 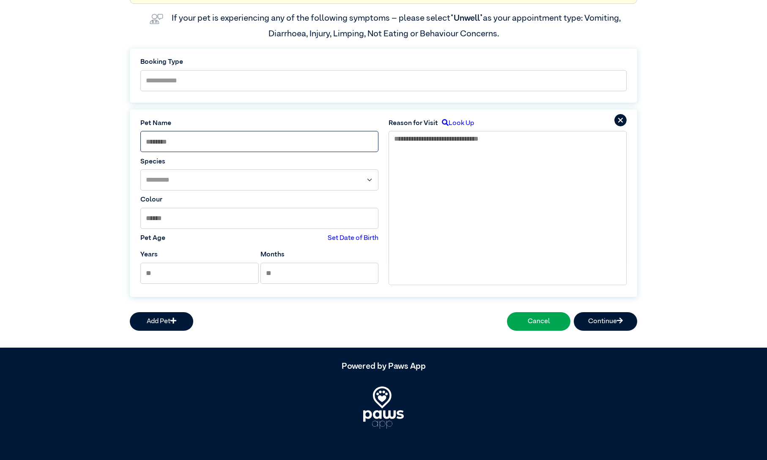 What do you see at coordinates (149, 255) in the screenshot?
I see `label: Years` at bounding box center [149, 255].